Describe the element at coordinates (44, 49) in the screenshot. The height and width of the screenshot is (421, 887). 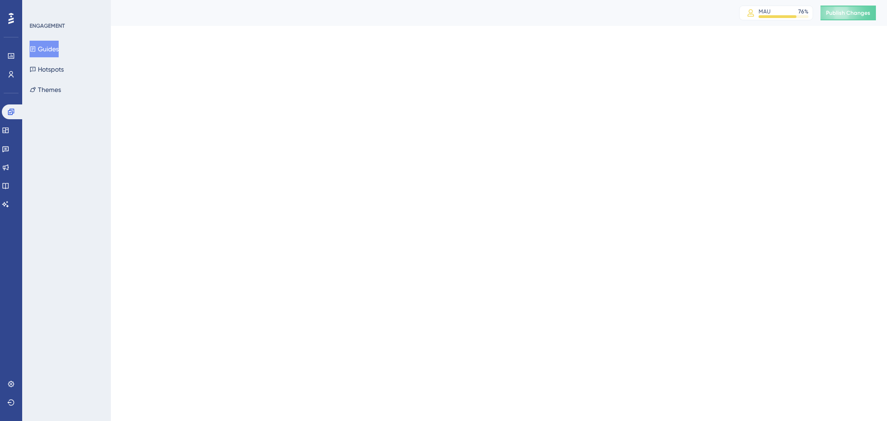
I see `button: Guides` at that location.